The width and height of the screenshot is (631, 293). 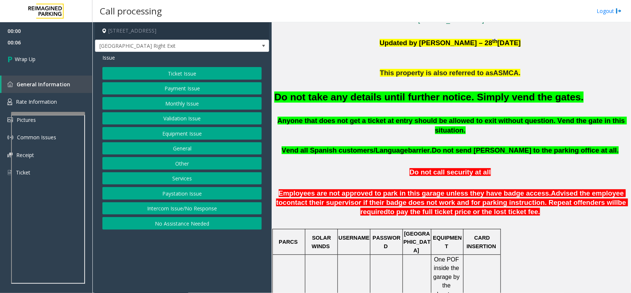 What do you see at coordinates (387, 242) in the screenshot?
I see `span: PASSWORD` at bounding box center [387, 242].